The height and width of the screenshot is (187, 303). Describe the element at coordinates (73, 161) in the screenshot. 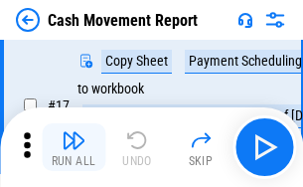

I see `div: Run All` at that location.